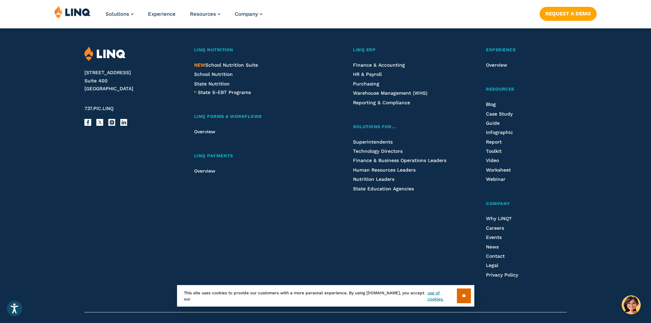  I want to click on div: This site uses cookies to provide our customers with a more personal experience. By using [DOMAIN..., so click(325, 295).